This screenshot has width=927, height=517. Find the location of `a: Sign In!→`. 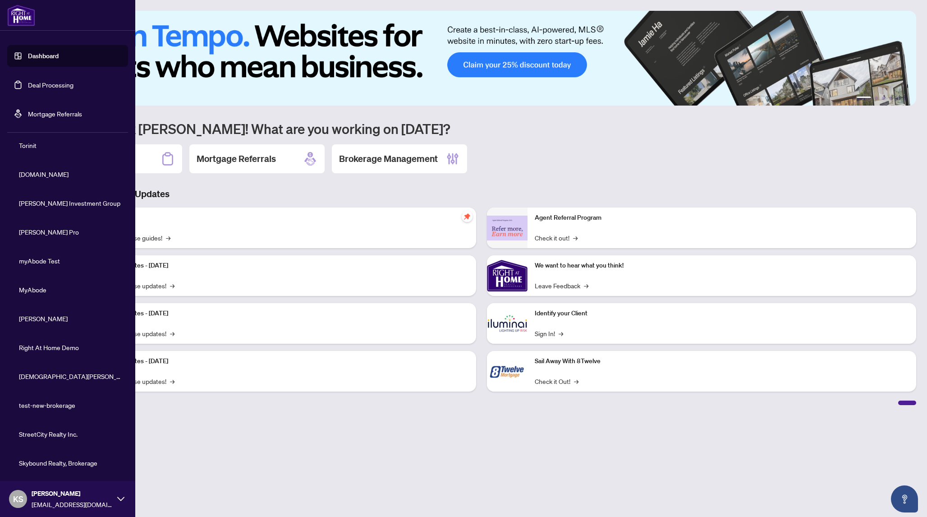

a: Sign In!→ is located at coordinates (549, 333).